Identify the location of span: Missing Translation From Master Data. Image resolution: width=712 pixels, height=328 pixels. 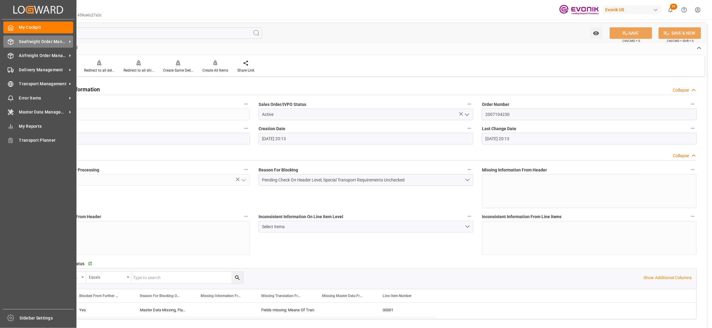
(282, 296).